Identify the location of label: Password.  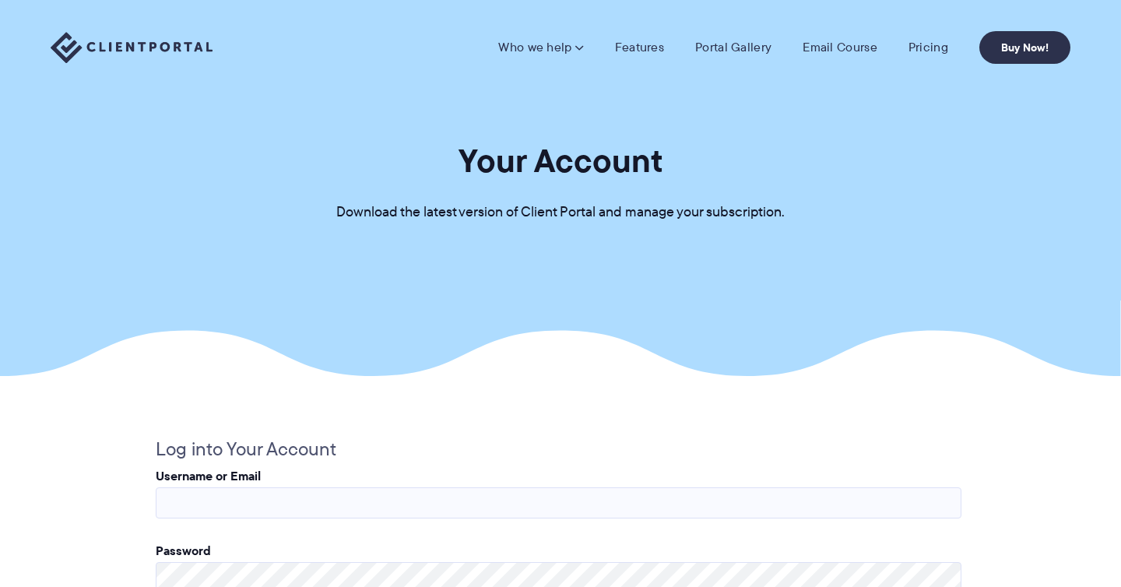
(183, 551).